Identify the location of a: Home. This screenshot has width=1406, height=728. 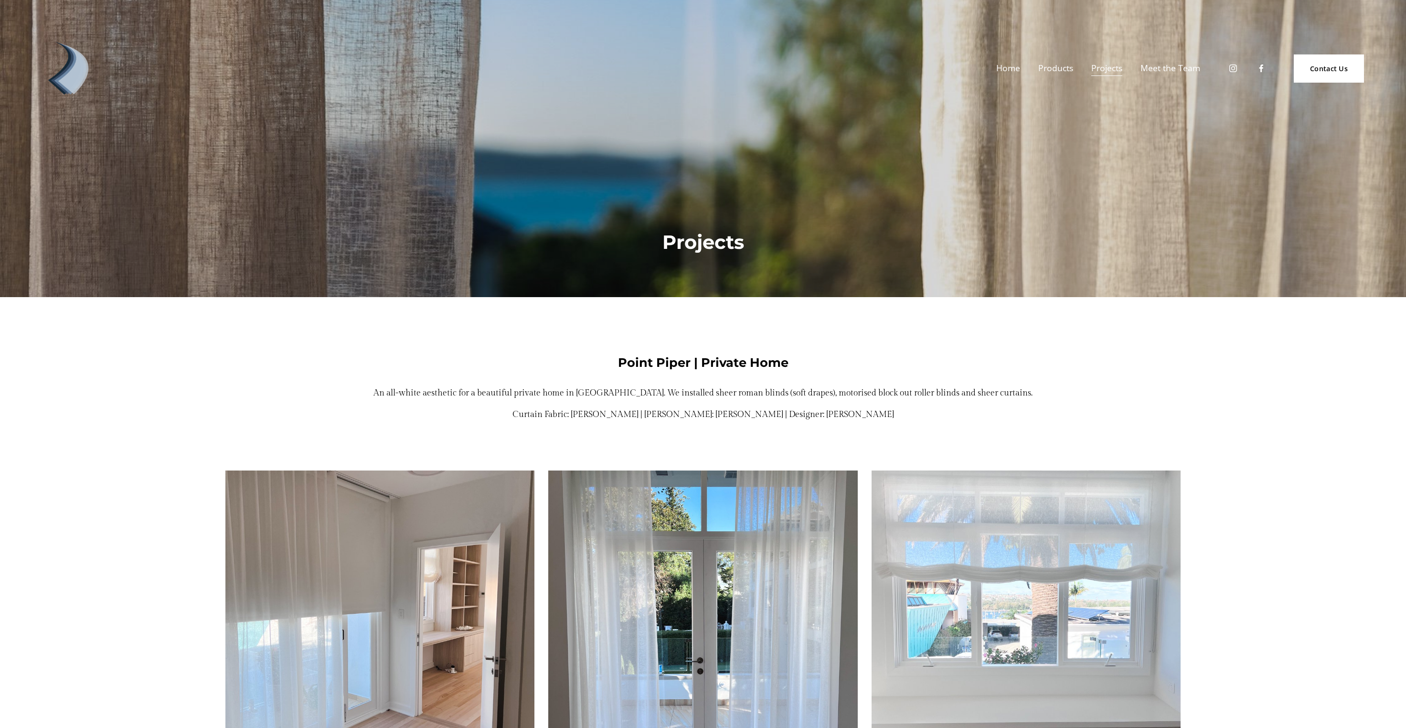
(1009, 68).